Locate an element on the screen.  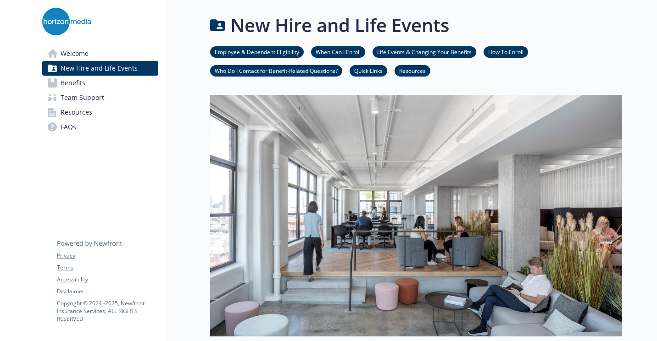
a: Employee & Dependent Eligibility is located at coordinates (257, 51).